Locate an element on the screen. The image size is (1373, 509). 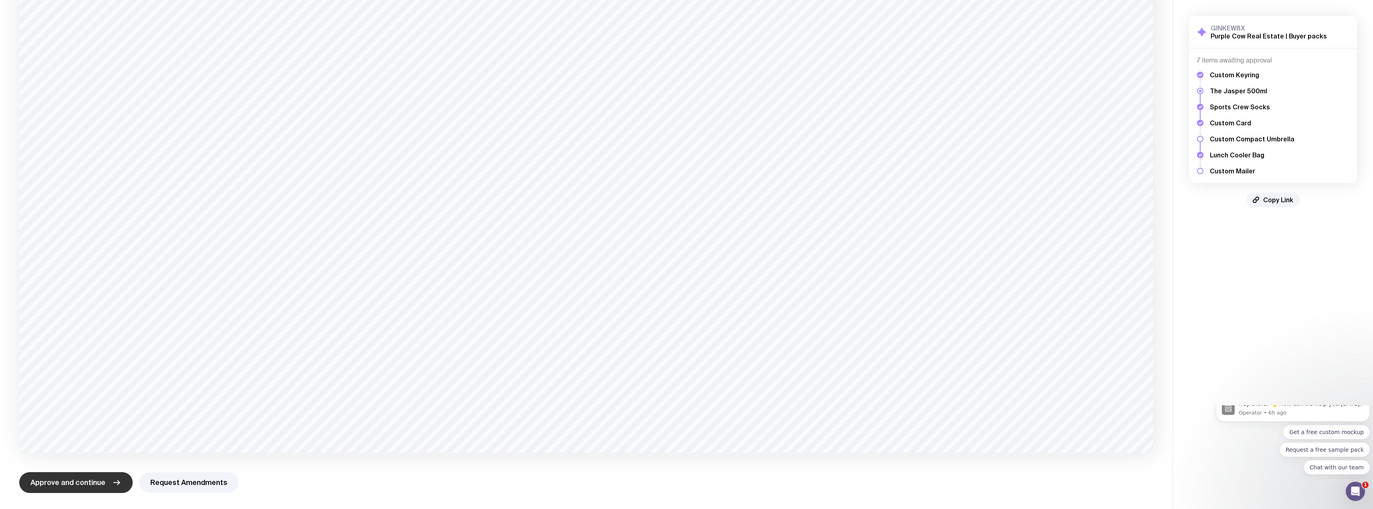
button: Approve and continue is located at coordinates (76, 483).